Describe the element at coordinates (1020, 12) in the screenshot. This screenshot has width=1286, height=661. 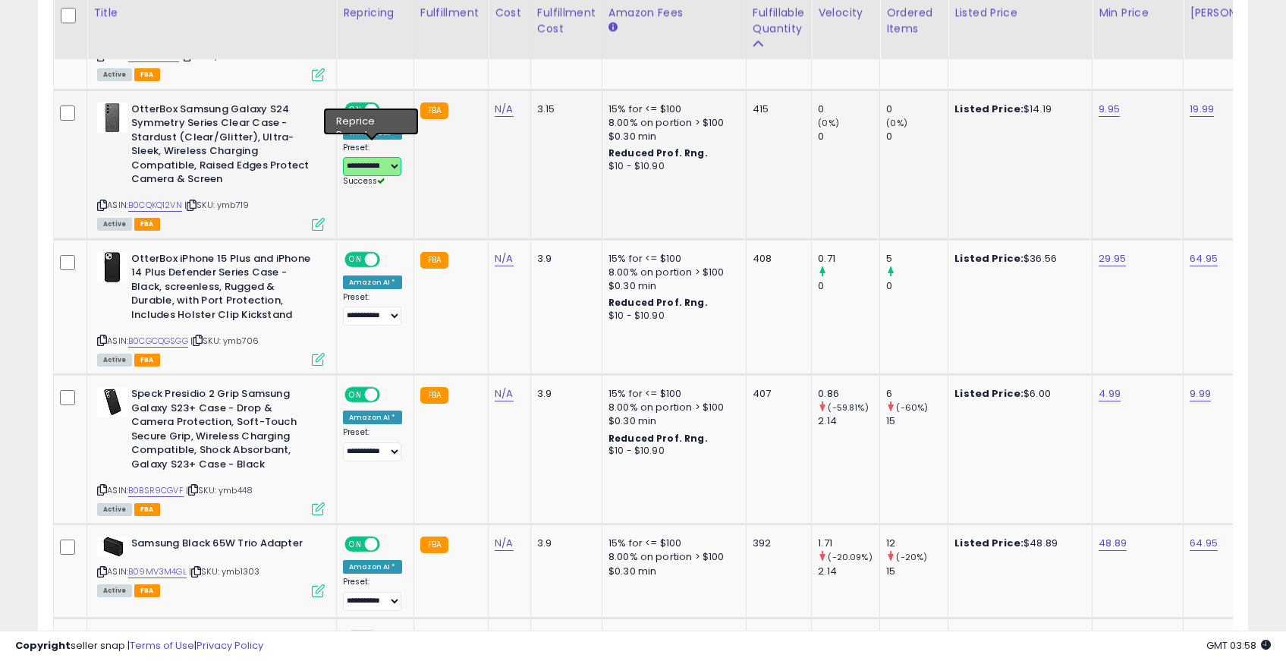
I see `div: Listed Price` at that location.